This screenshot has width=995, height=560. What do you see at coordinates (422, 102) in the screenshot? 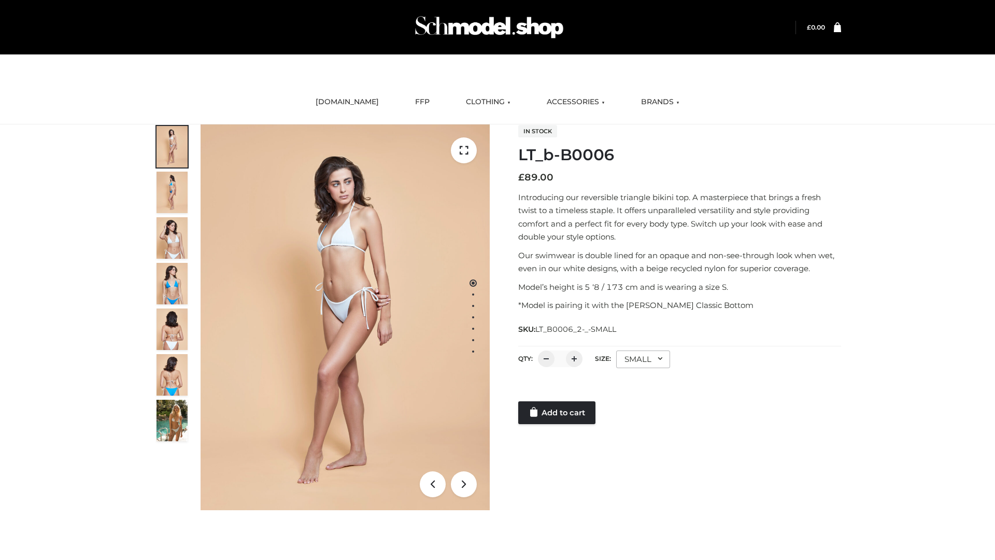
I see `a: FFP` at bounding box center [422, 102].